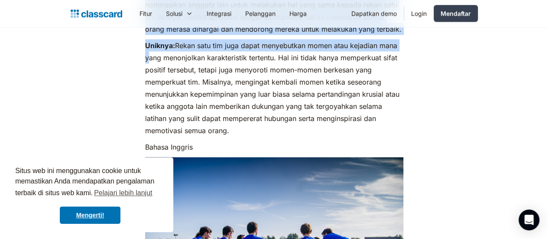 The height and width of the screenshot is (239, 548). What do you see at coordinates (272, 88) in the screenshot?
I see `font: Rekan satu tim juga dapat menyebutkan momen atau kejadian mana yang menonjolkan karakteristik ter...` at bounding box center [272, 88].